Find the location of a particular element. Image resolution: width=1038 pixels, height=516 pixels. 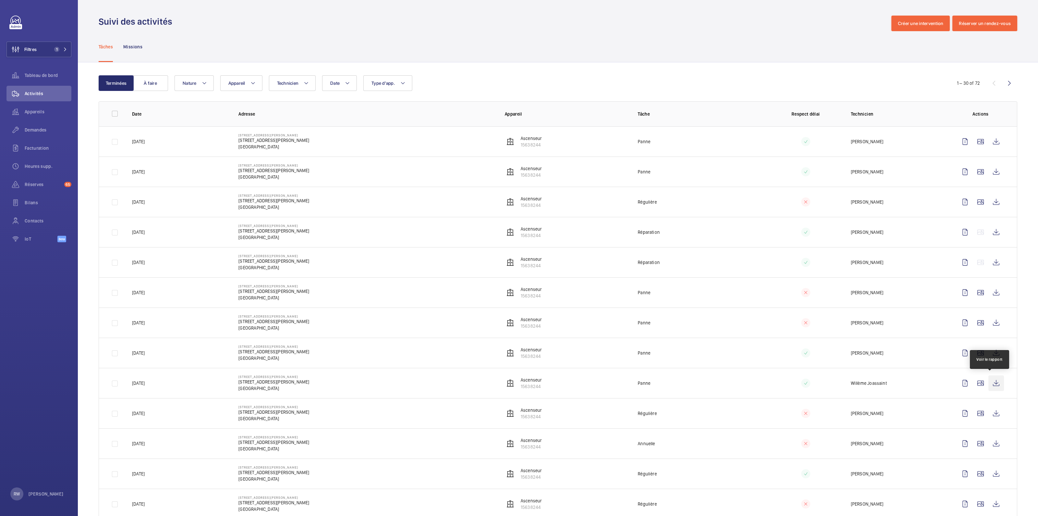

p: Missions is located at coordinates (133, 47).